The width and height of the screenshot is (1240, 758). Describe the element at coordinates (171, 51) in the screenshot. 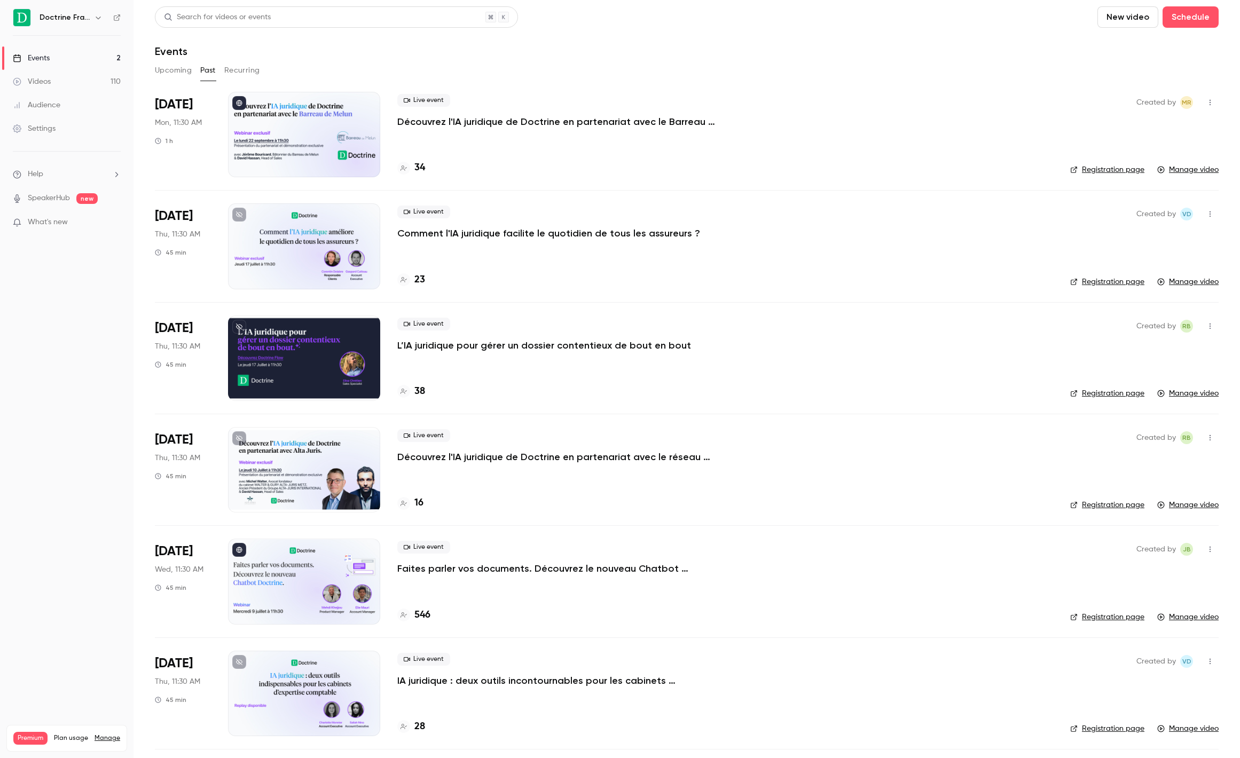

I see `h1: Events` at that location.